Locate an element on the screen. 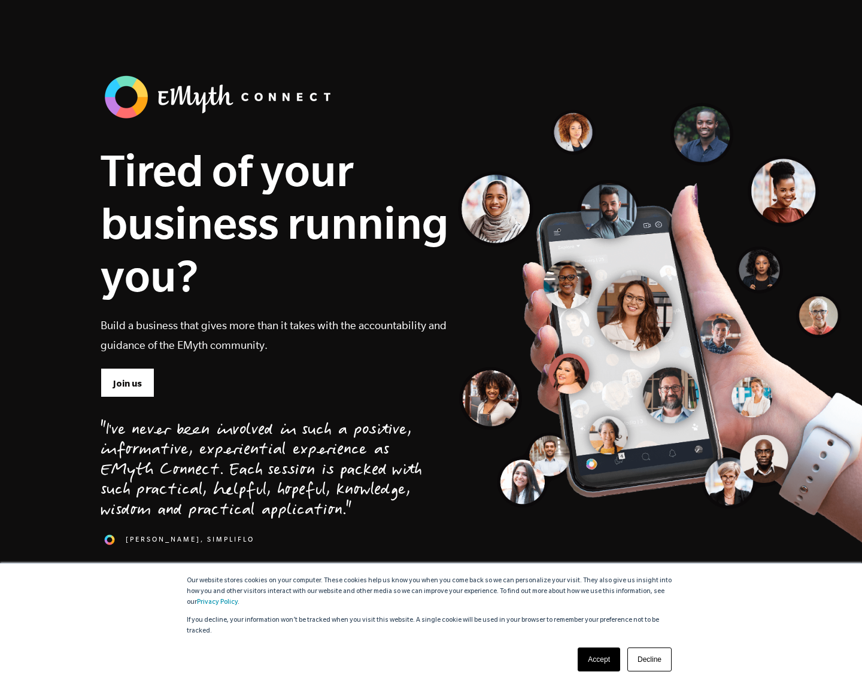 This screenshot has width=862, height=687. span: Join us is located at coordinates (127, 384).